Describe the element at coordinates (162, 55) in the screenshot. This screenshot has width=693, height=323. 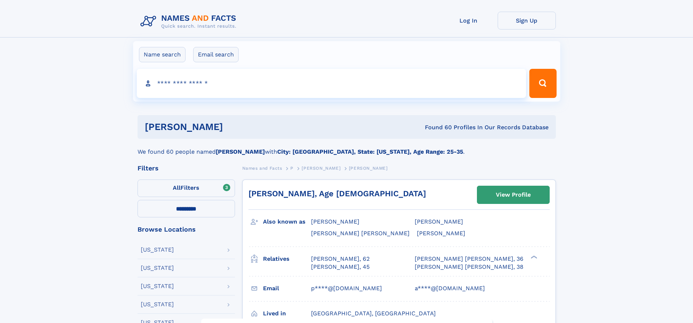
I see `label: Name search` at that location.